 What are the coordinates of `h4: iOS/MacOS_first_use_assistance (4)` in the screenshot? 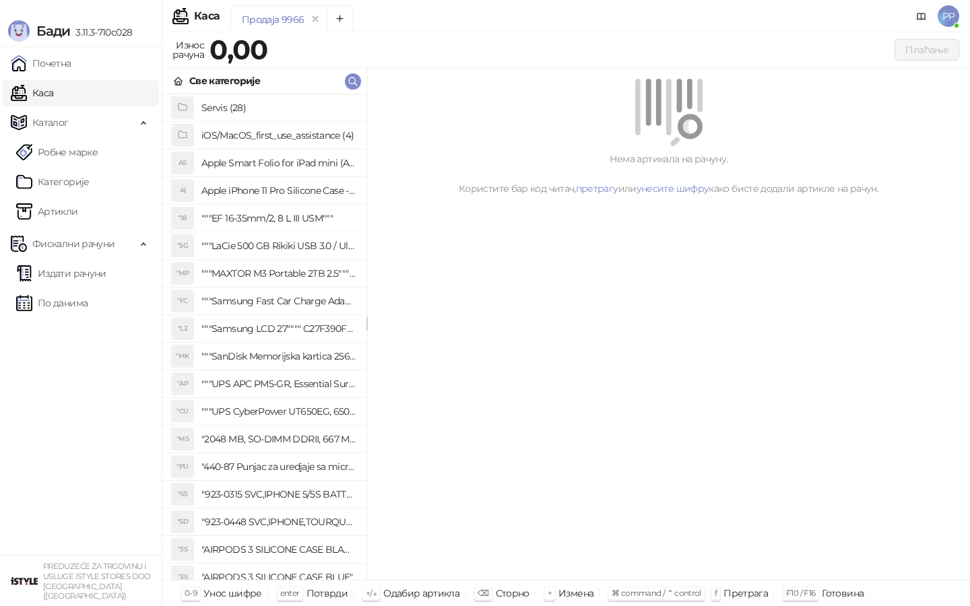 It's located at (278, 135).